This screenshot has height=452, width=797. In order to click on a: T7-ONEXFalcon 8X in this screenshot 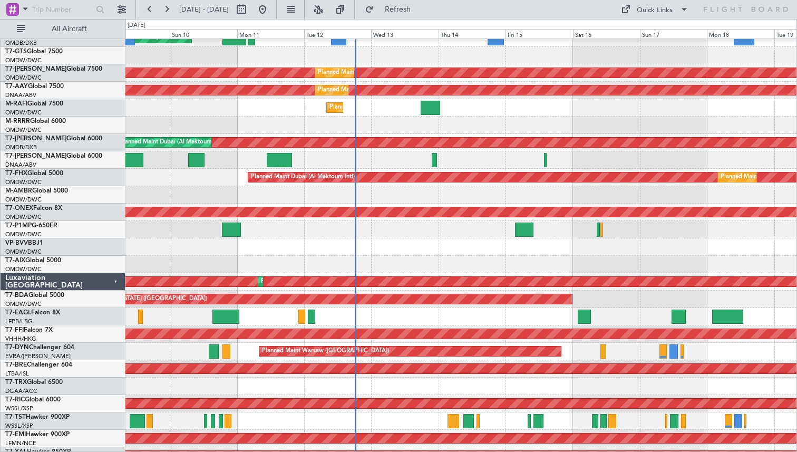, I will do `click(34, 208)`.